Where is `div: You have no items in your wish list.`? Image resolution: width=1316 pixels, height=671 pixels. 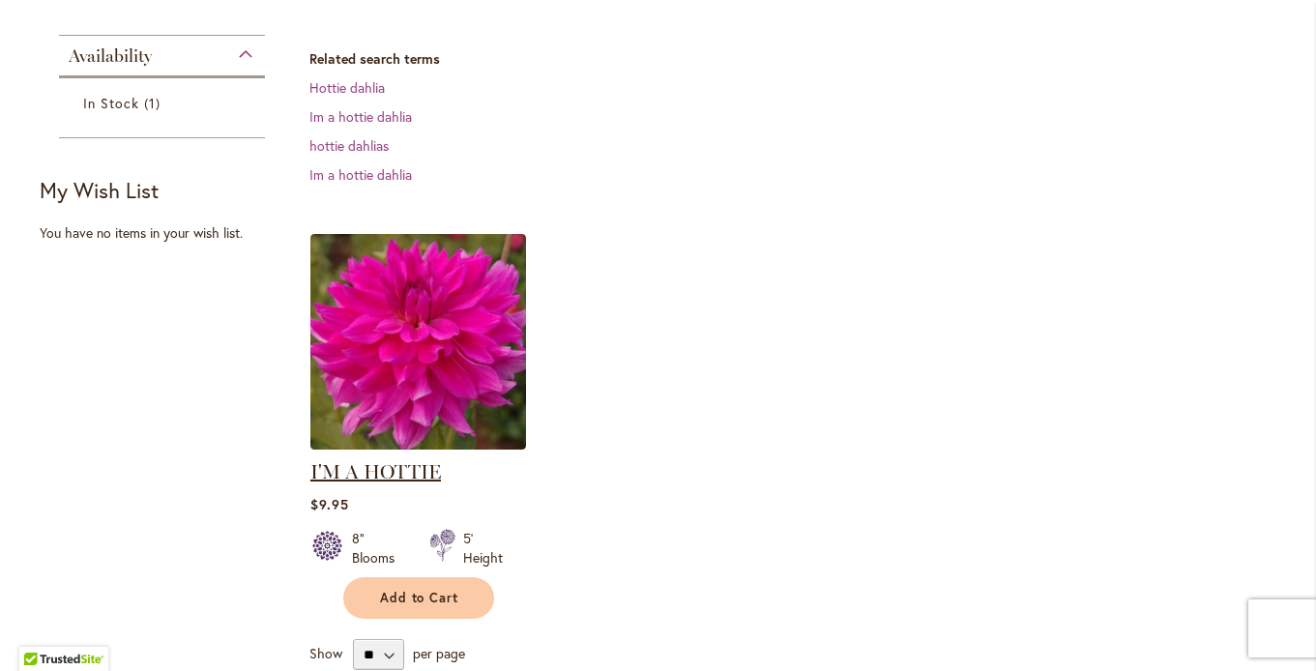 div: You have no items in your wish list. is located at coordinates (168, 233).